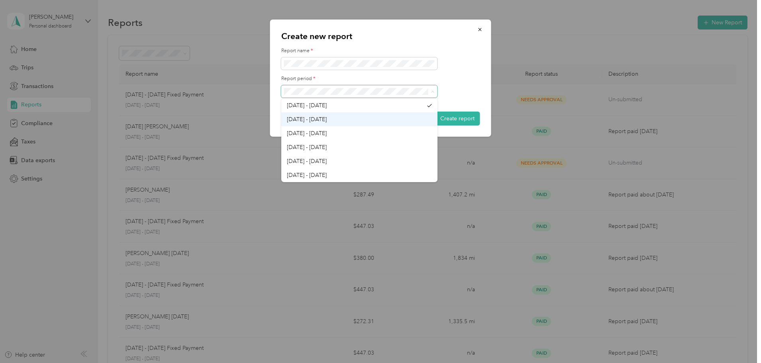 The height and width of the screenshot is (363, 761). I want to click on p: Create new report, so click(381, 36).